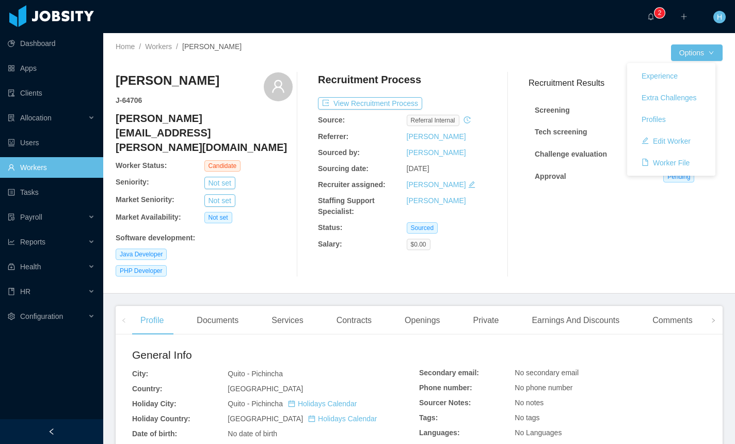  What do you see at coordinates (346, 206) in the screenshot?
I see `b: Staffing Support Specialist:` at bounding box center [346, 206].